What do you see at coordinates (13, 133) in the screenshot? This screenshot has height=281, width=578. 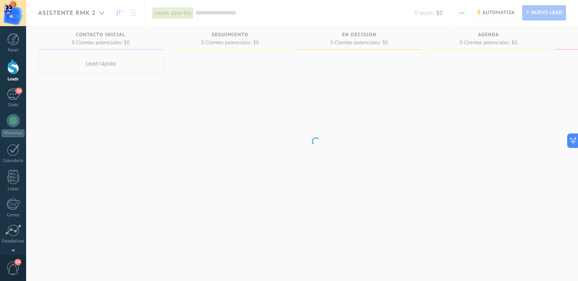 I see `div: WhatsApp` at bounding box center [13, 133].